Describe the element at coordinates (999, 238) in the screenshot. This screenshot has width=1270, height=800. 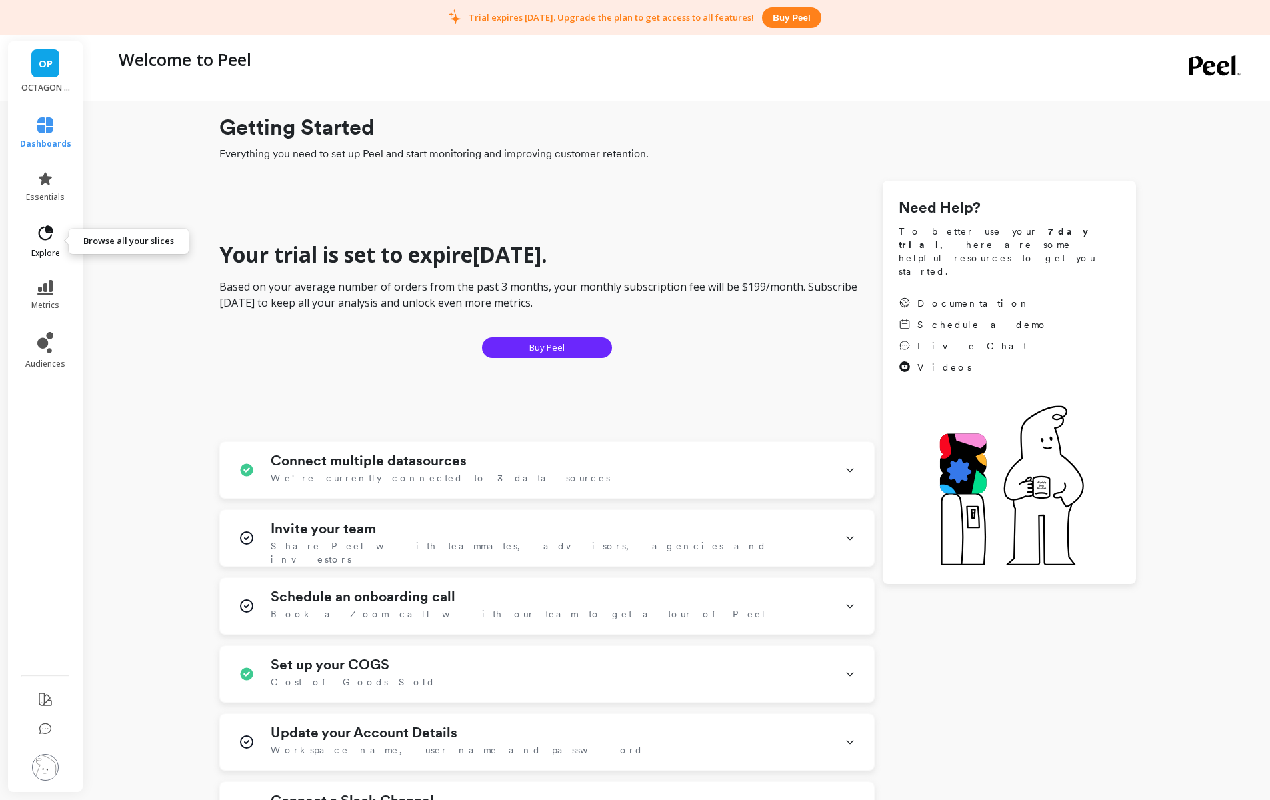
I see `strong: 7 day trial` at that location.